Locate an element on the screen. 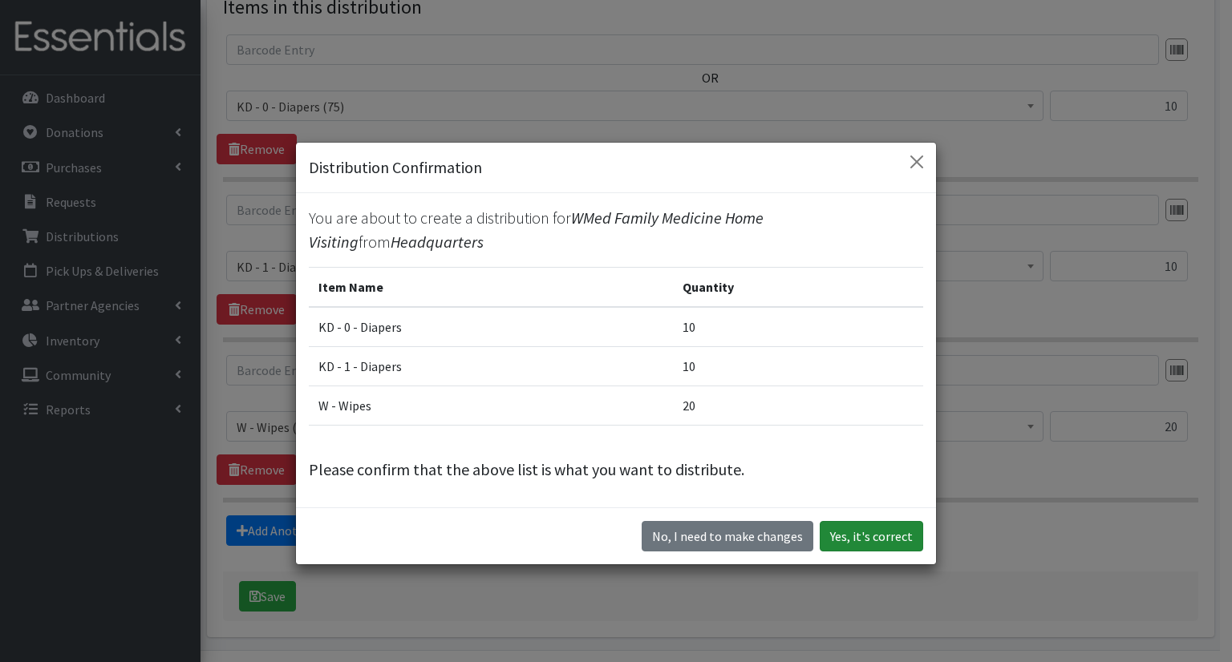  td: KD - 1 - Diapers is located at coordinates (491, 366).